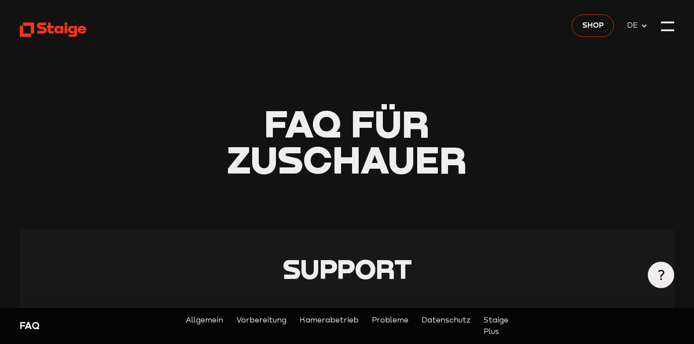 Image resolution: width=694 pixels, height=344 pixels. Describe the element at coordinates (496, 326) in the screenshot. I see `a: Staige Plus` at that location.